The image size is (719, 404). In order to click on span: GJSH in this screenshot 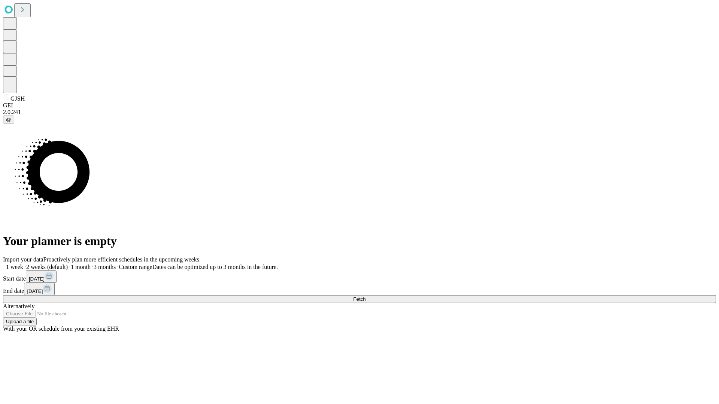, I will do `click(18, 98)`.